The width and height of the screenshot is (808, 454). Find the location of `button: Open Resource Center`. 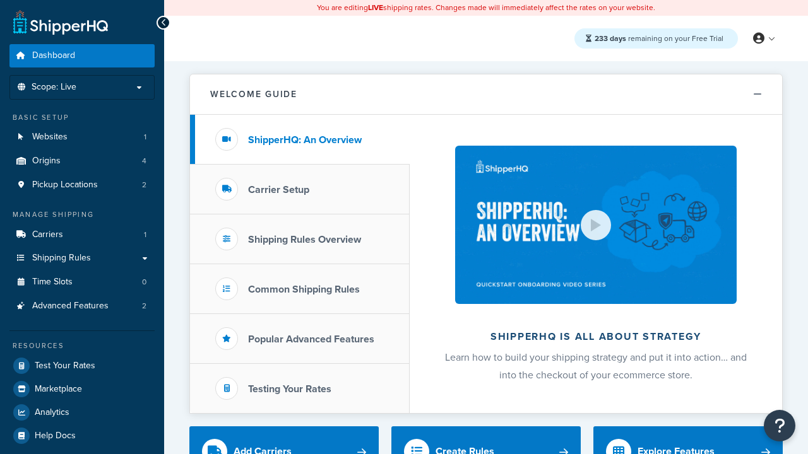

button: Open Resource Center is located at coordinates (779, 426).